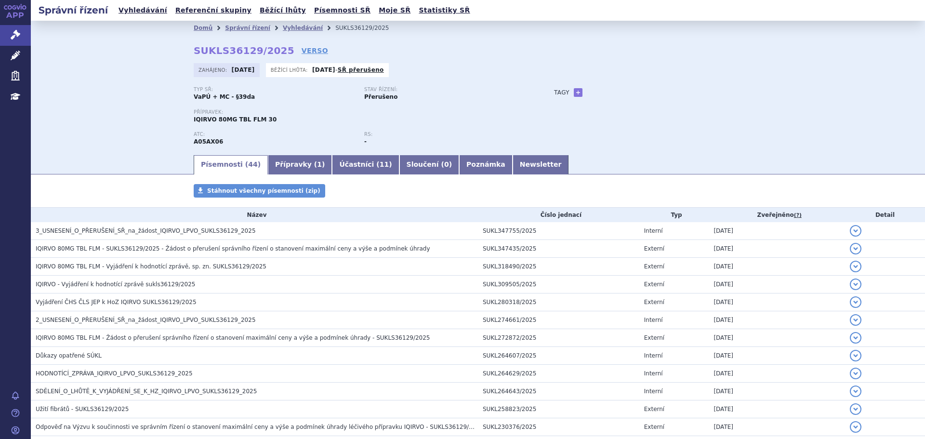 The image size is (925, 439). What do you see at coordinates (365, 165) in the screenshot?
I see `a: Účastníci (11)` at bounding box center [365, 165].